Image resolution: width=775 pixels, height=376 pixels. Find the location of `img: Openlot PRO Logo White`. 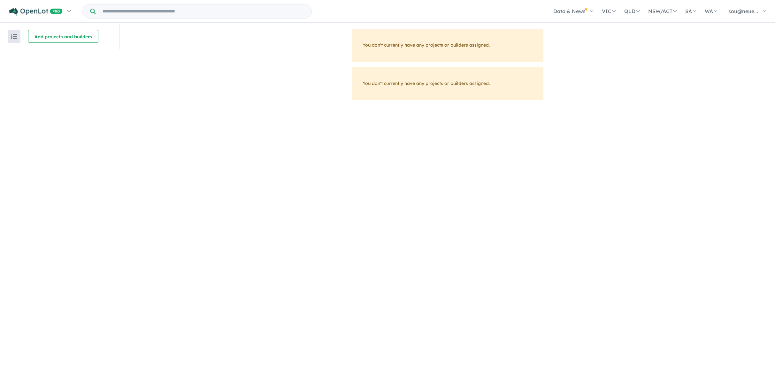

img: Openlot PRO Logo White is located at coordinates (36, 12).